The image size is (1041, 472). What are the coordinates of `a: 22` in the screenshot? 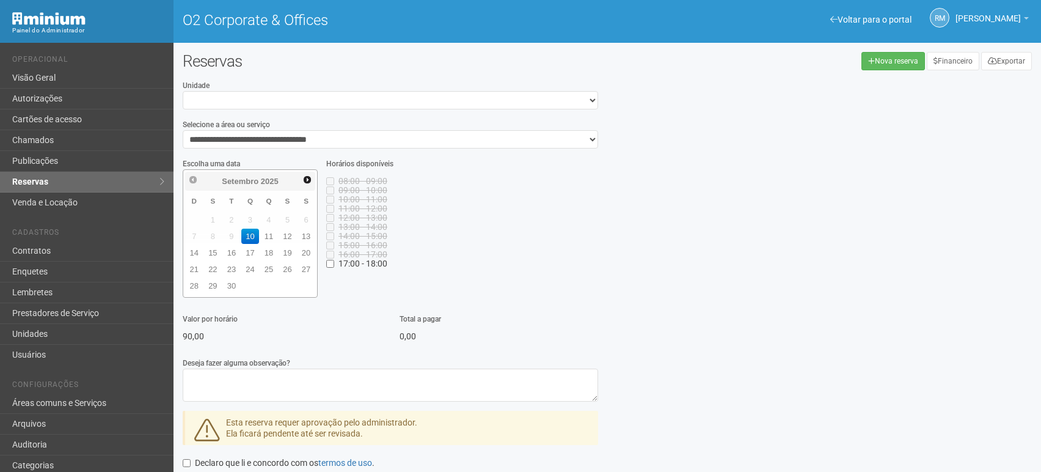 It's located at (213, 269).